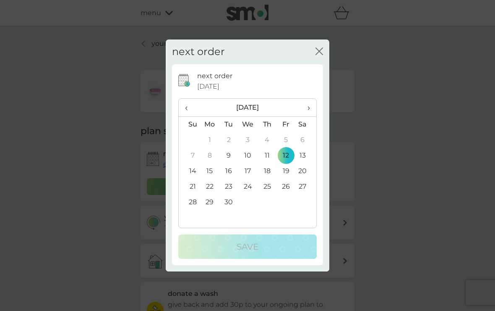 This screenshot has height=311, width=495. What do you see at coordinates (199, 52) in the screenshot?
I see `h2: next order` at bounding box center [199, 52].